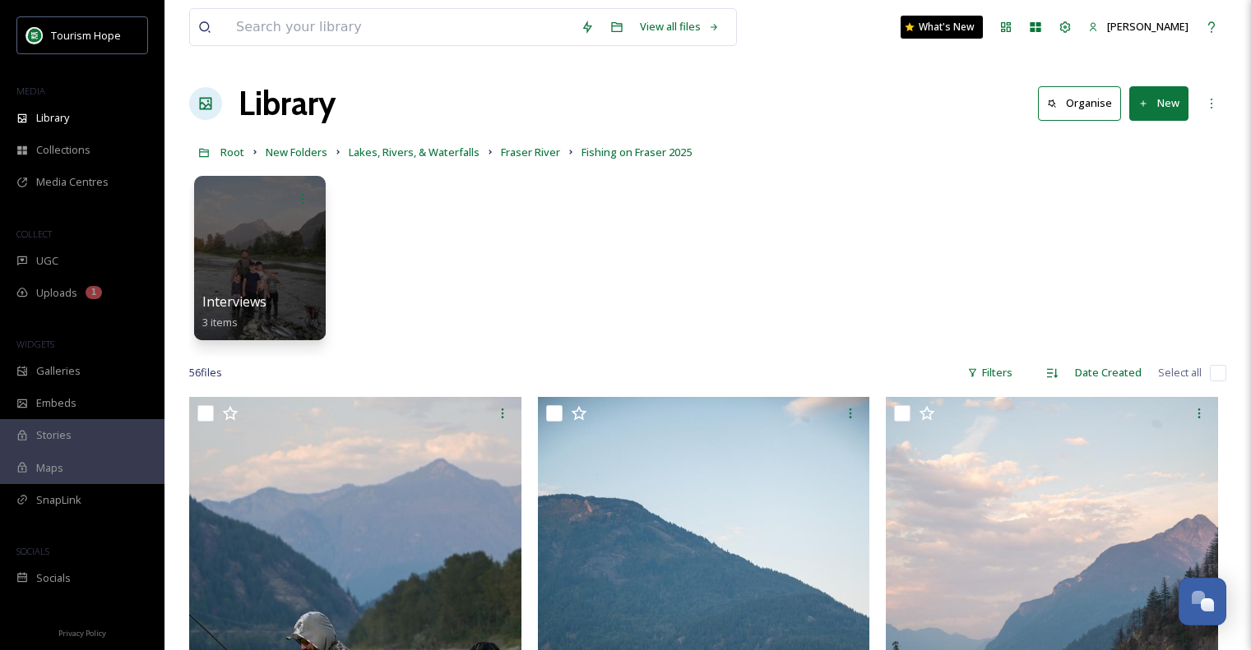 The image size is (1251, 650). Describe the element at coordinates (636, 152) in the screenshot. I see `a: Fishing on Fraser 2025` at that location.